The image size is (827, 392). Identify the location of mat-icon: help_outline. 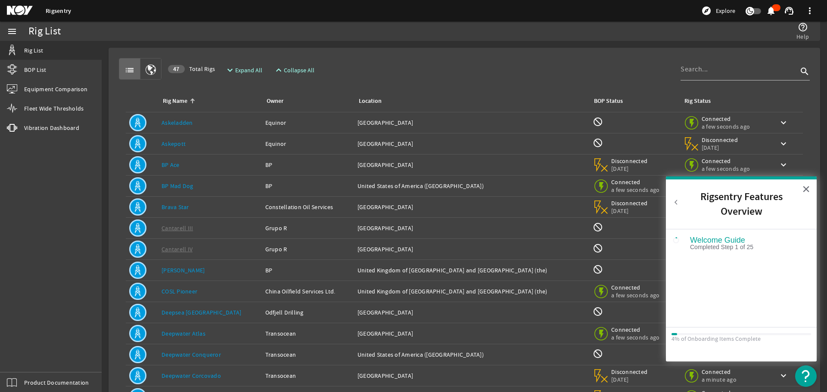
(803, 27).